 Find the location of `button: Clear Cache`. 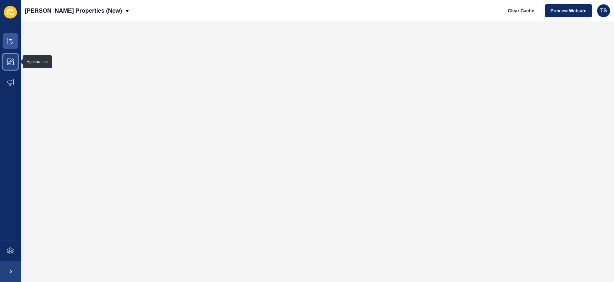

button: Clear Cache is located at coordinates (521, 11).